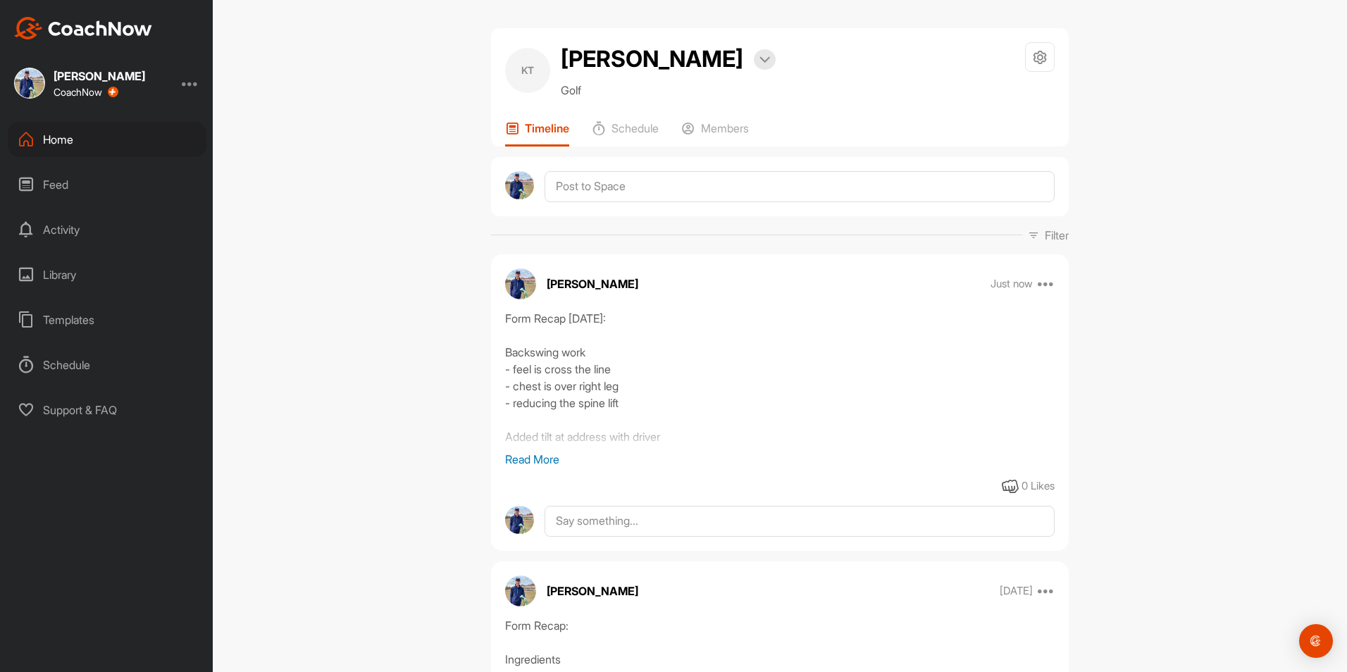 This screenshot has height=672, width=1347. I want to click on div: CoachNow, so click(86, 92).